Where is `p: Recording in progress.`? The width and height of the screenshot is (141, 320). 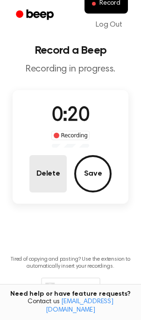 p: Recording in progress. is located at coordinates (71, 69).